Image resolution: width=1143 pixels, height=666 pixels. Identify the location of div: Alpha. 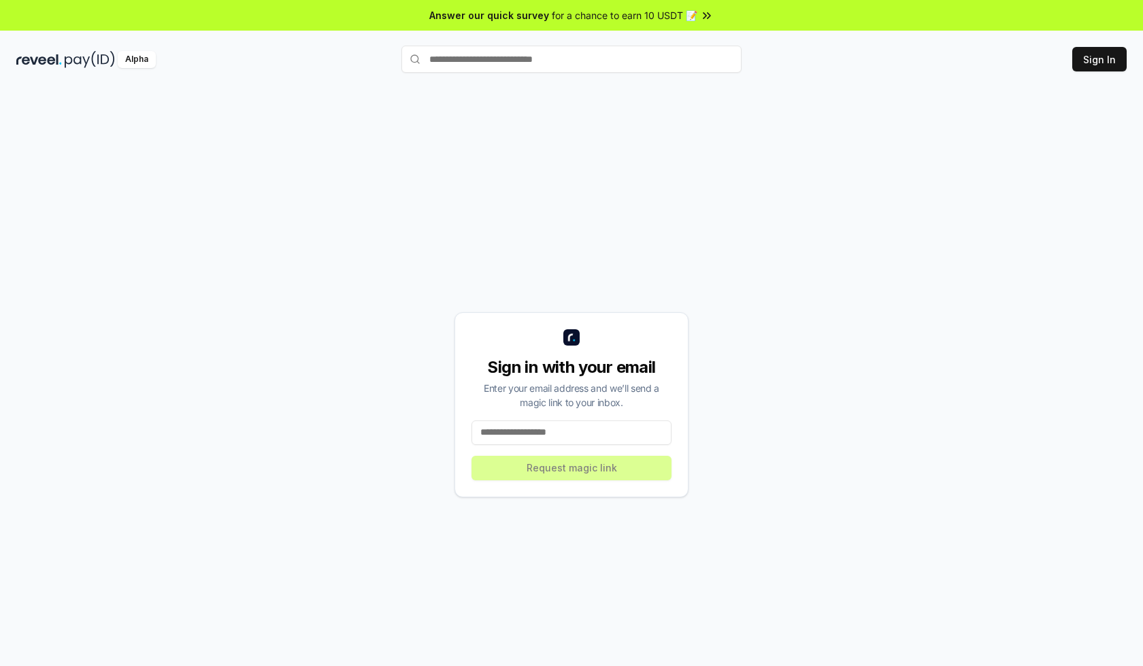
(137, 59).